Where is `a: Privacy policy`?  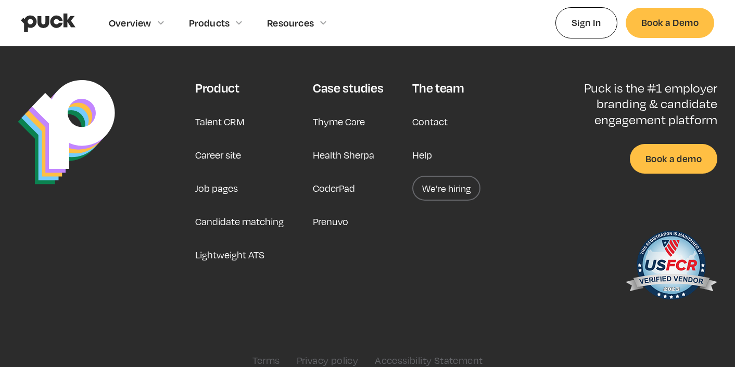 a: Privacy policy is located at coordinates (327, 361).